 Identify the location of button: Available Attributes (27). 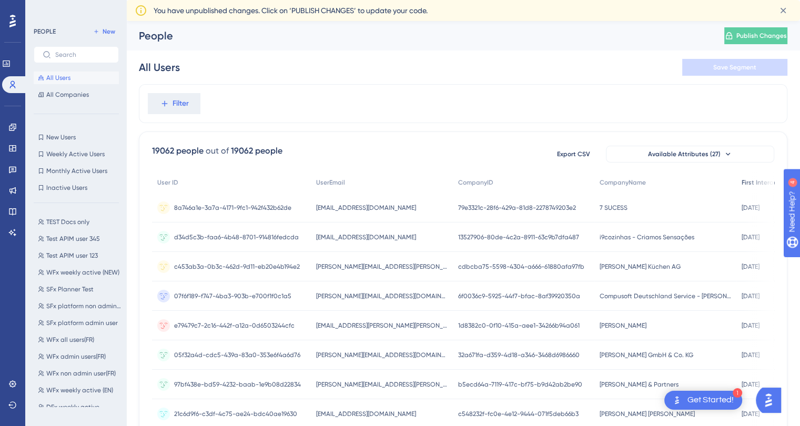
(690, 154).